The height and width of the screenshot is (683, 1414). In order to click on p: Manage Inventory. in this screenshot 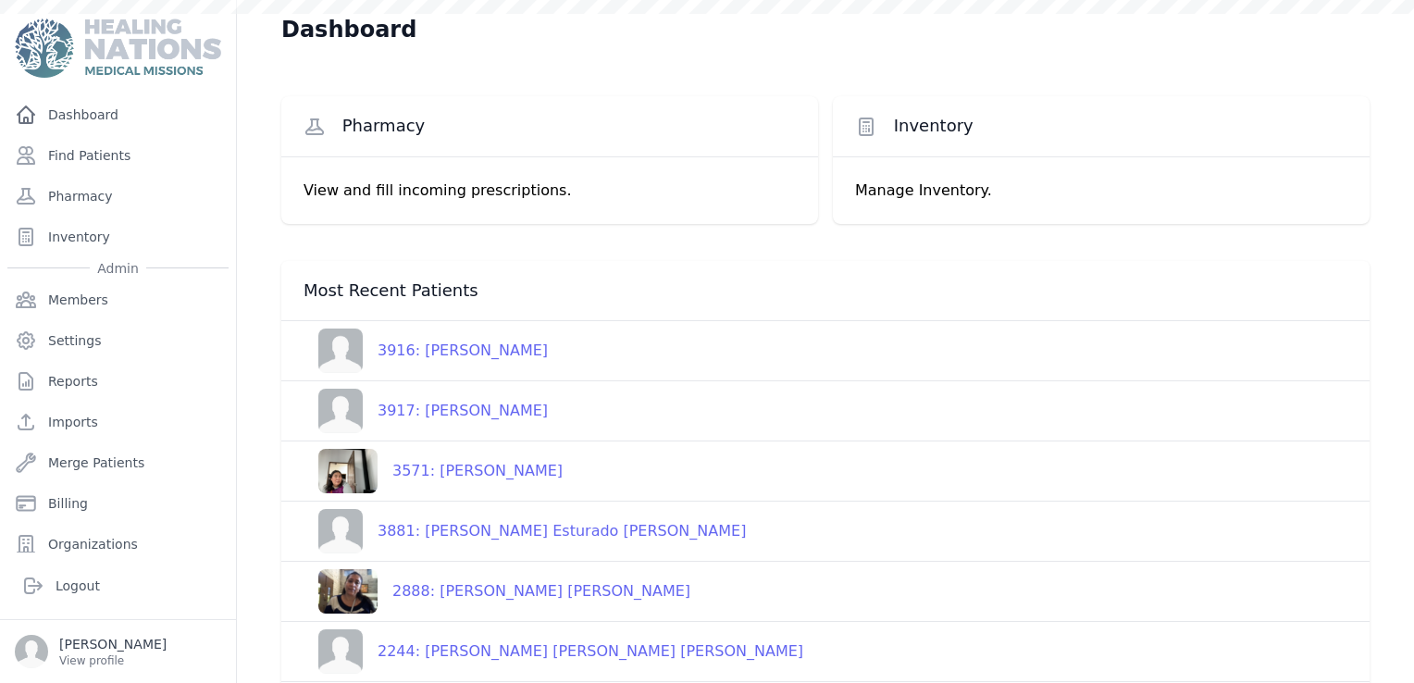, I will do `click(1102, 191)`.